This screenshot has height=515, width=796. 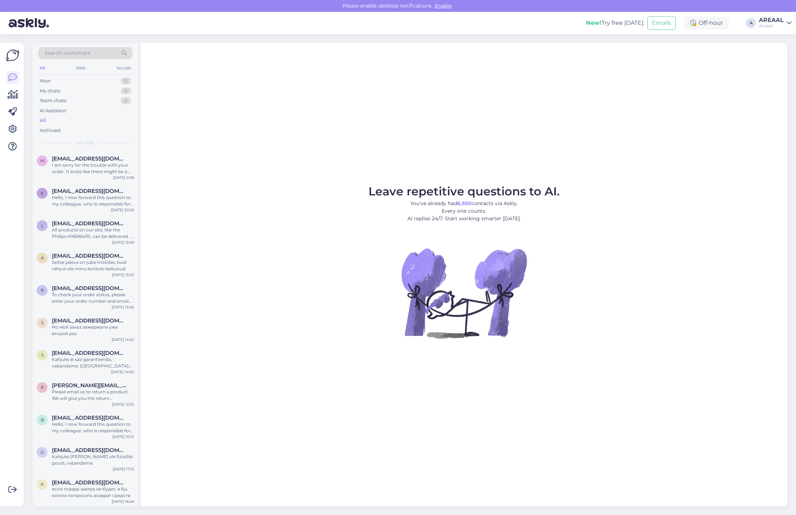 I want to click on div: All products on our site, like the Philips HX6064/10, can be delivered. If you see 'kiirtarne' on..., so click(x=93, y=233).